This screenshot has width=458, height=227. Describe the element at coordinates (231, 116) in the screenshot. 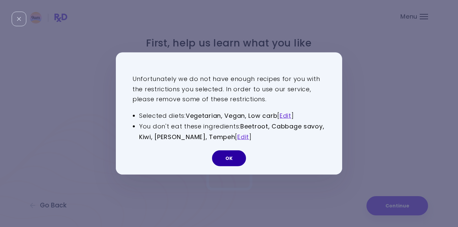

I see `strong: Vegetarian, Vegan, Low carb` at that location.